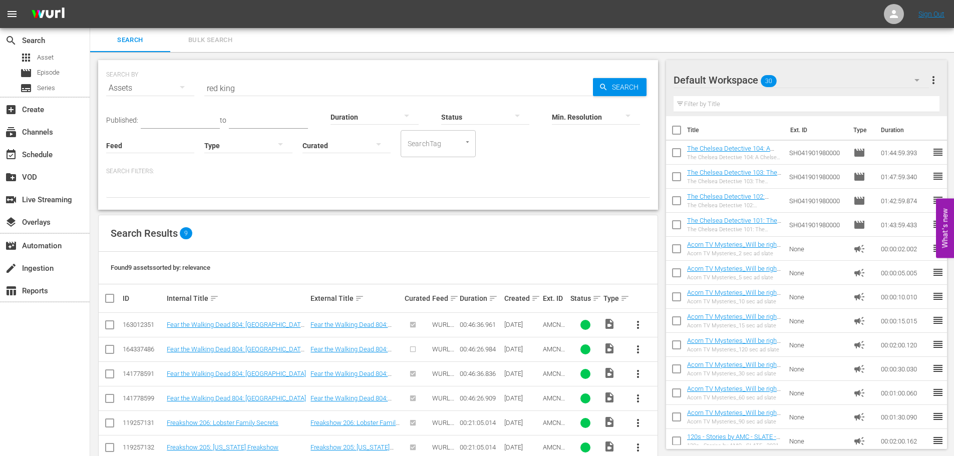 The height and width of the screenshot is (456, 954). Describe the element at coordinates (480, 349) in the screenshot. I see `div: 00:46:26.984` at that location.